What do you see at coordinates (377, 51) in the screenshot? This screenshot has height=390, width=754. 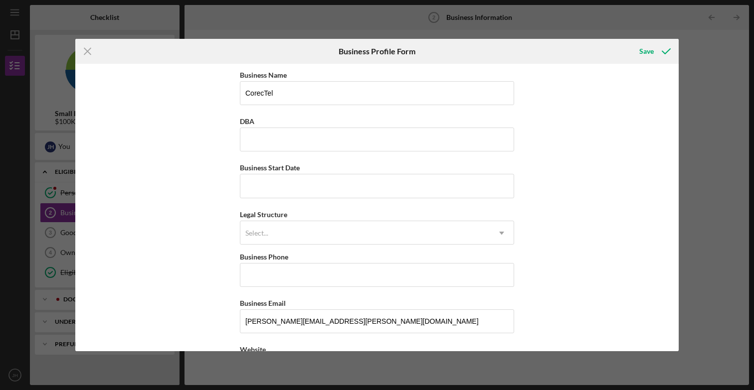 I see `h6: Business Profile Form` at bounding box center [377, 51].